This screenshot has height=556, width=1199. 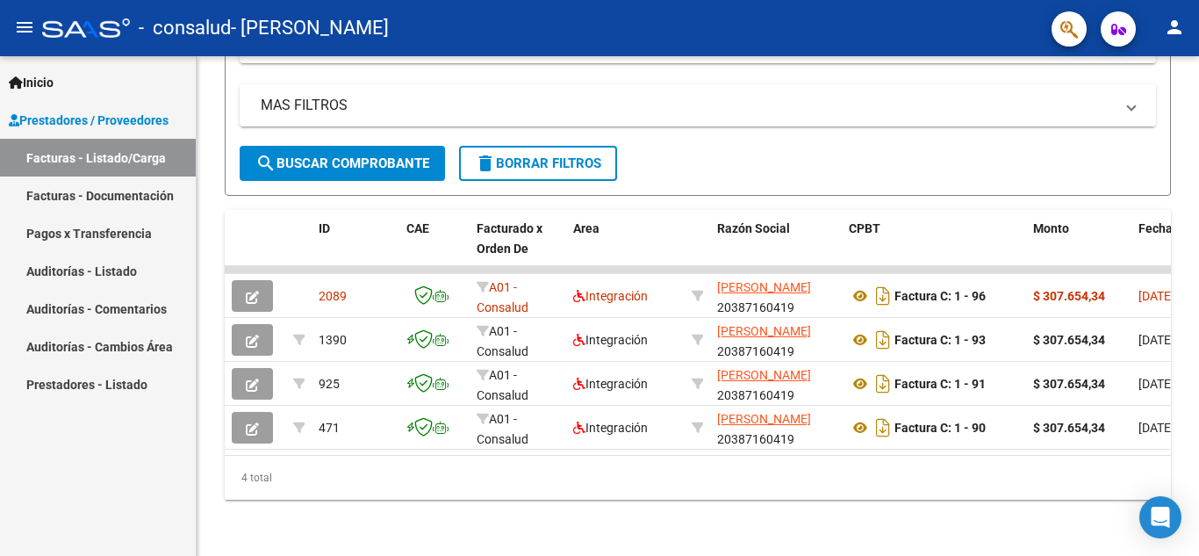 What do you see at coordinates (940, 340) in the screenshot?
I see `strong: Factura C: 1 - 93` at bounding box center [940, 340].